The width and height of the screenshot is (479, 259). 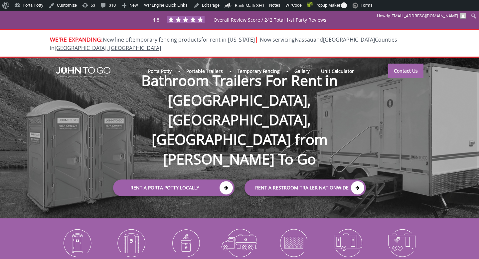 What do you see at coordinates (166, 40) in the screenshot?
I see `a: temporary fencing products` at bounding box center [166, 40].